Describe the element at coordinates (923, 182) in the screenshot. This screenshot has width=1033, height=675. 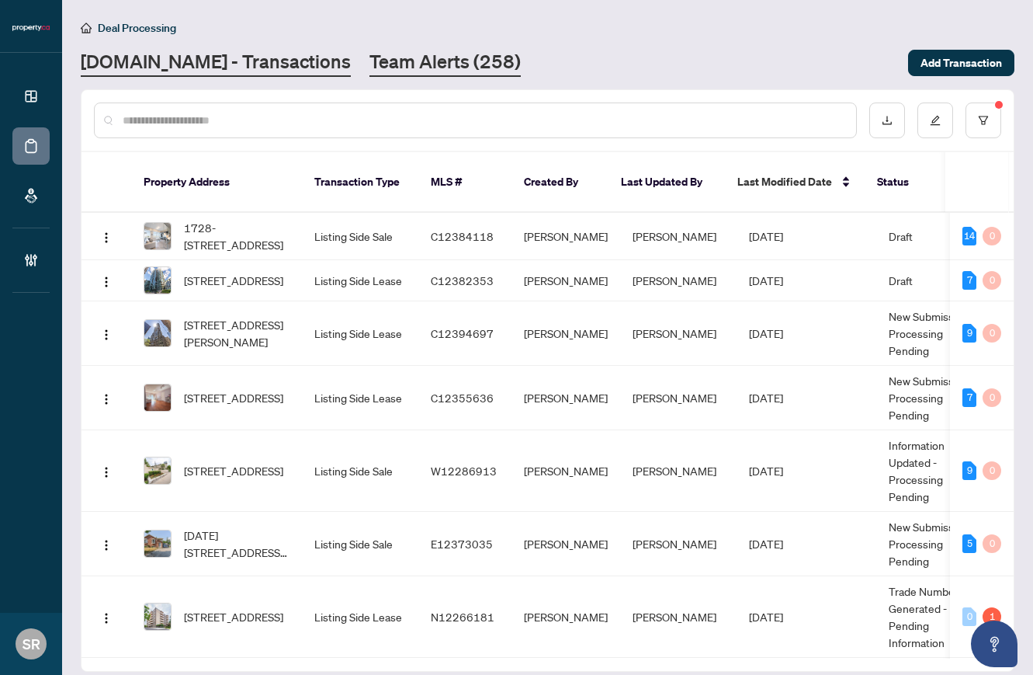
I see `th: Status` at that location.